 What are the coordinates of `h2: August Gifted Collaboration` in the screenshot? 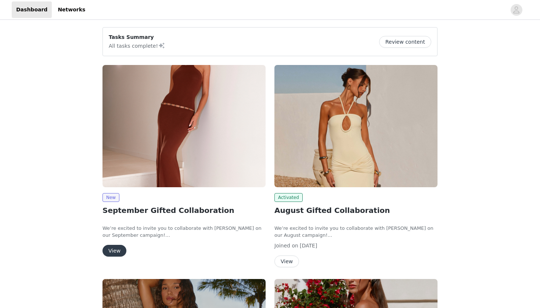 It's located at (356, 211).